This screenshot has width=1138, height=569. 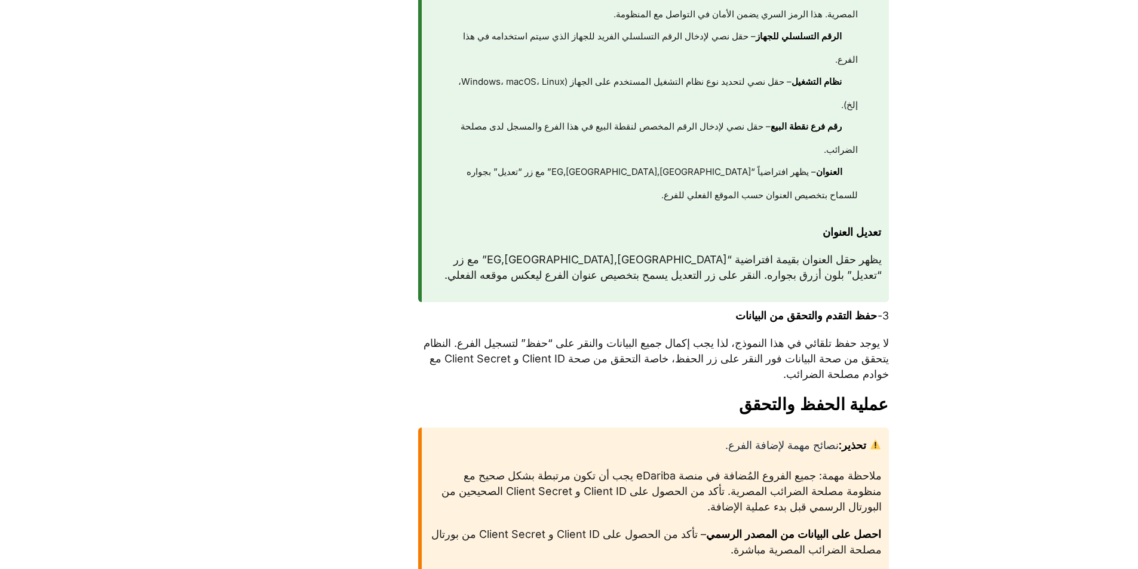 I want to click on strong: الرقم التسلسلي للجهاز, so click(x=798, y=36).